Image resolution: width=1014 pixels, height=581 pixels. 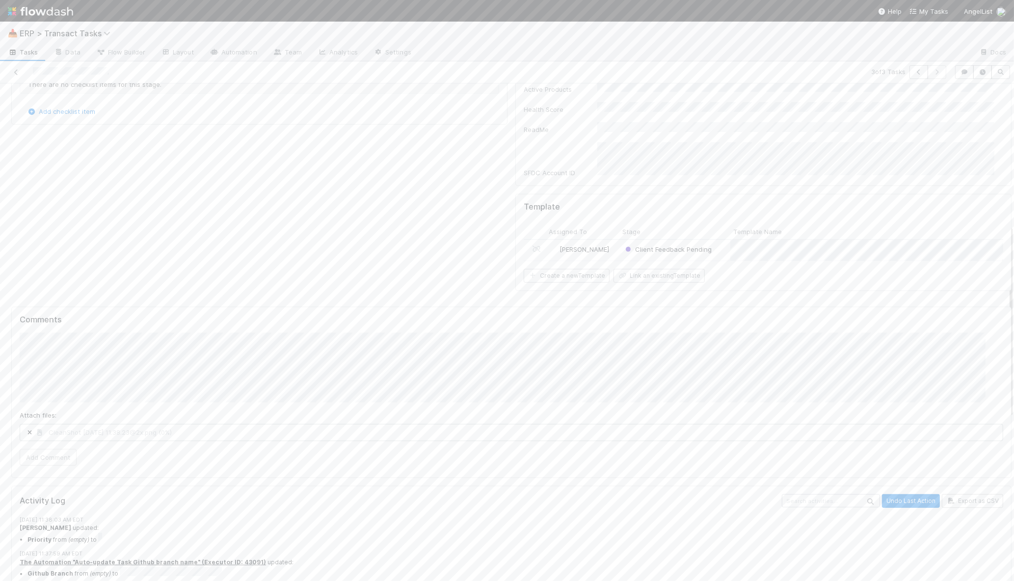 What do you see at coordinates (568, 232) in the screenshot?
I see `span: Assigned To` at bounding box center [568, 232].